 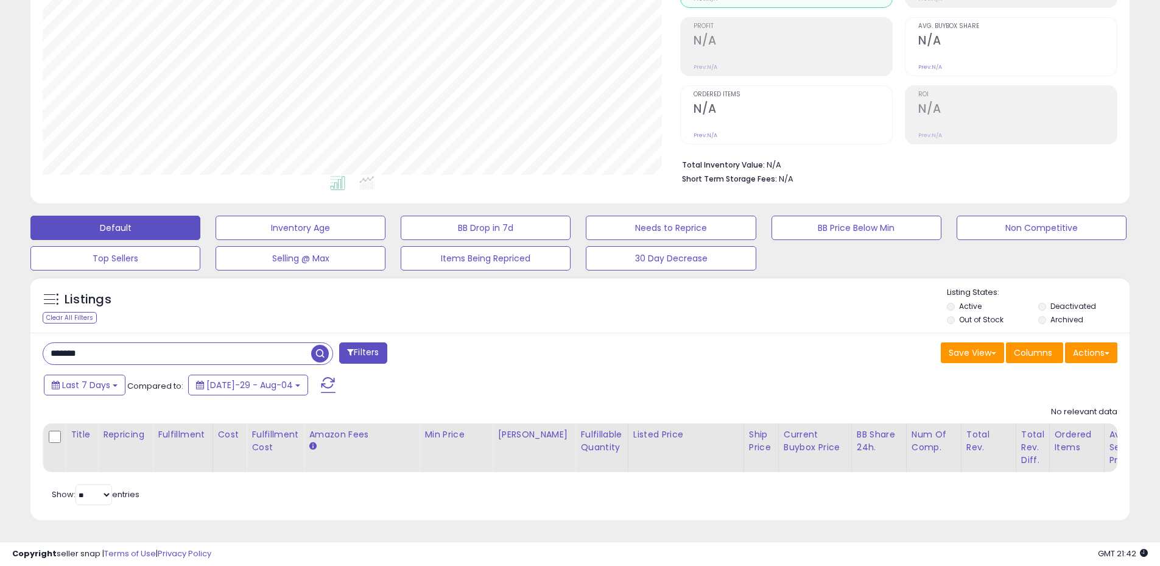 I want to click on div: Min Price, so click(x=456, y=434).